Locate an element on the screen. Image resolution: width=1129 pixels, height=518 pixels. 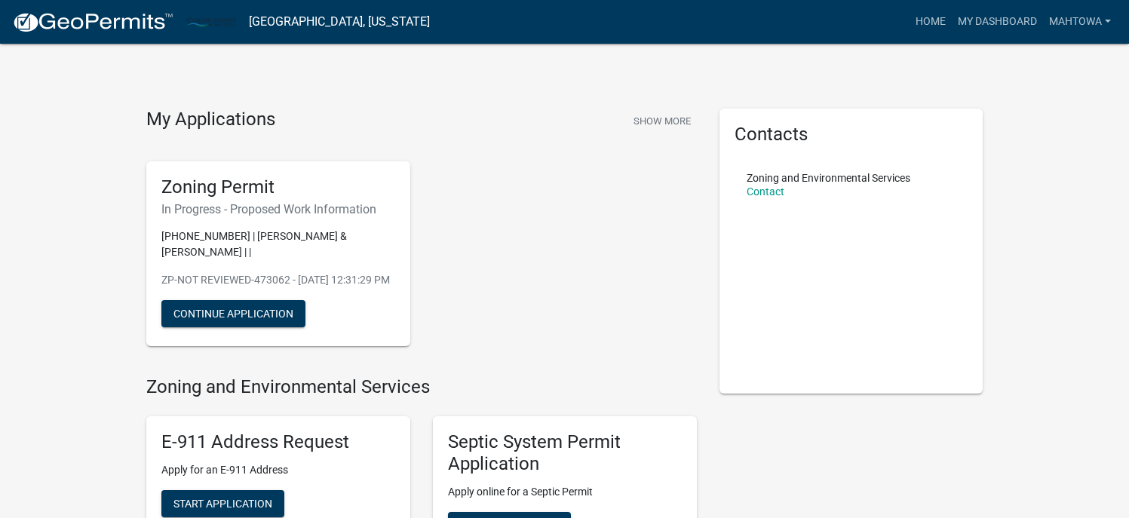
p: Zoning and Environmental Services is located at coordinates (828, 178).